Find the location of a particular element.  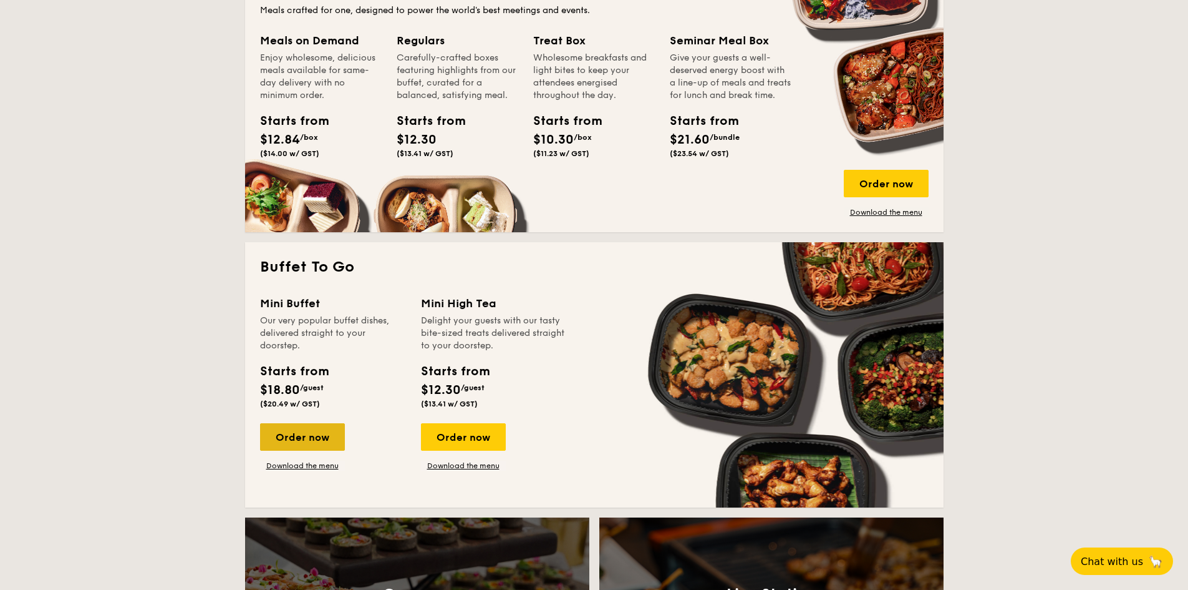

span: ($11.23 w/ GST) is located at coordinates (561, 153).